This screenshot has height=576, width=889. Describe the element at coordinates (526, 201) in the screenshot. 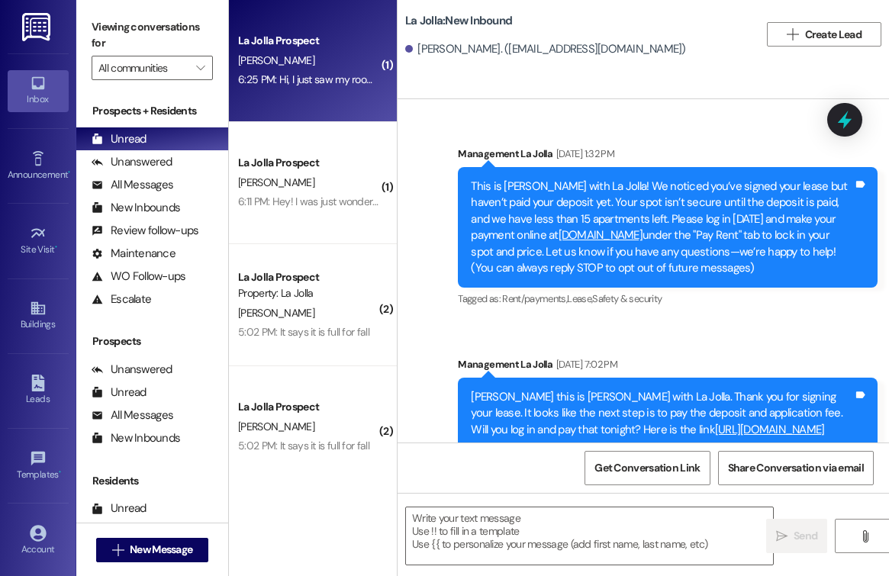

I see `div: 6:11 PM: Hey! I was just wondering if there’s anyway we could be in 108 for the fall semester so ...` at that location.